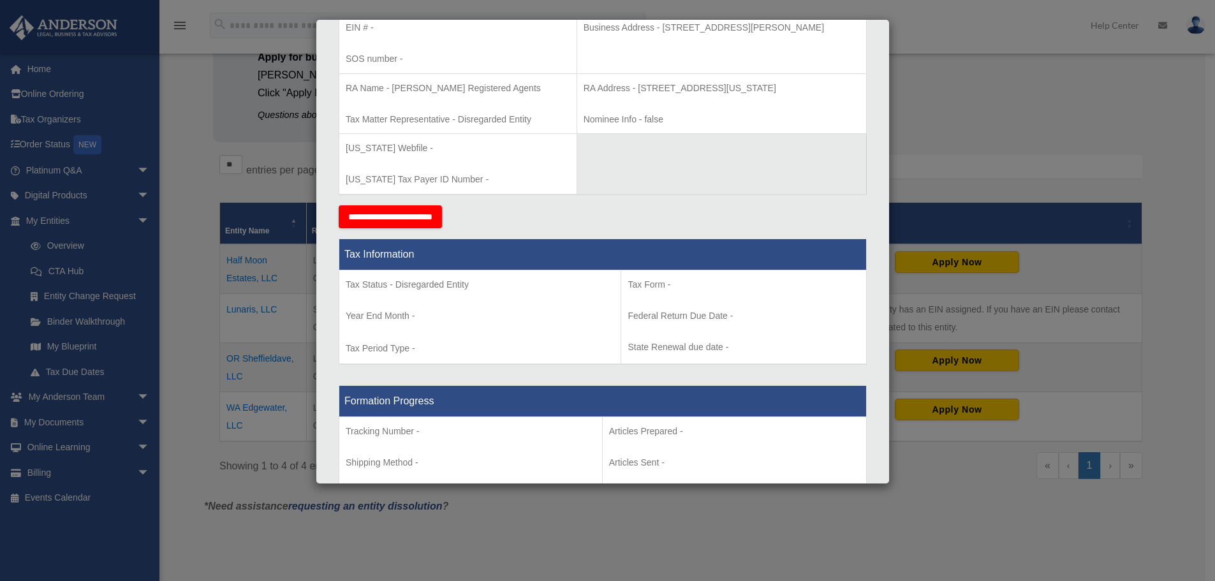 The image size is (1215, 581). What do you see at coordinates (458, 119) in the screenshot?
I see `p: Tax Matter Representative - Disregarded Entity` at bounding box center [458, 119].